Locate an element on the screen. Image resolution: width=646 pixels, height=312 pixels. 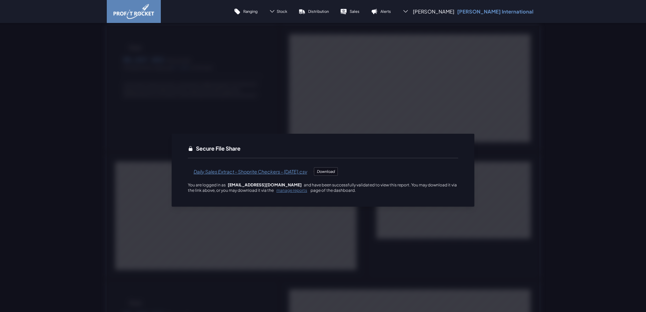
a: Sales is located at coordinates (350, 11).